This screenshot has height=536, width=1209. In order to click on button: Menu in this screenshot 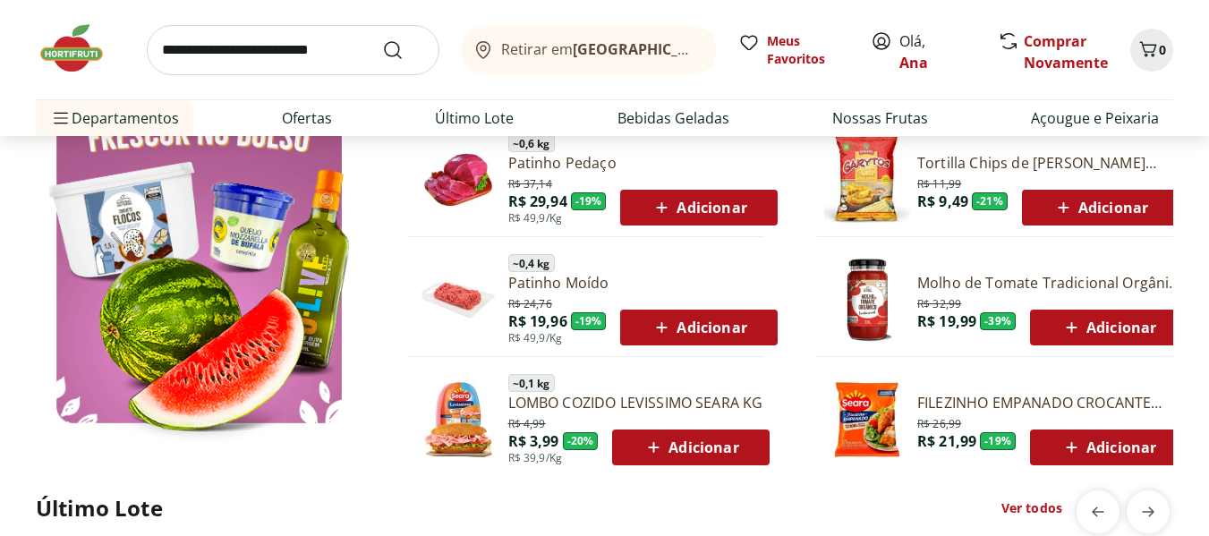, I will do `click(61, 118)`.